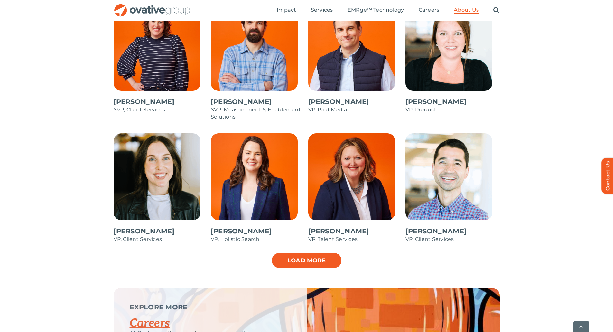 This screenshot has width=613, height=332. What do you see at coordinates (307, 260) in the screenshot?
I see `a: Load more` at bounding box center [307, 260].